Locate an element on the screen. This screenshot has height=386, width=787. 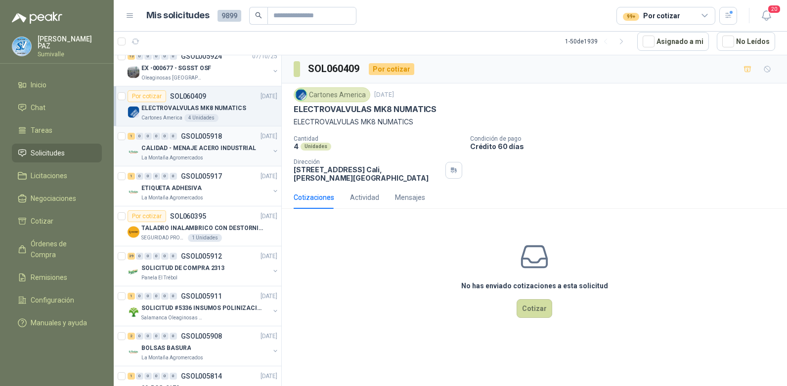
a: Chat is located at coordinates (57, 108).